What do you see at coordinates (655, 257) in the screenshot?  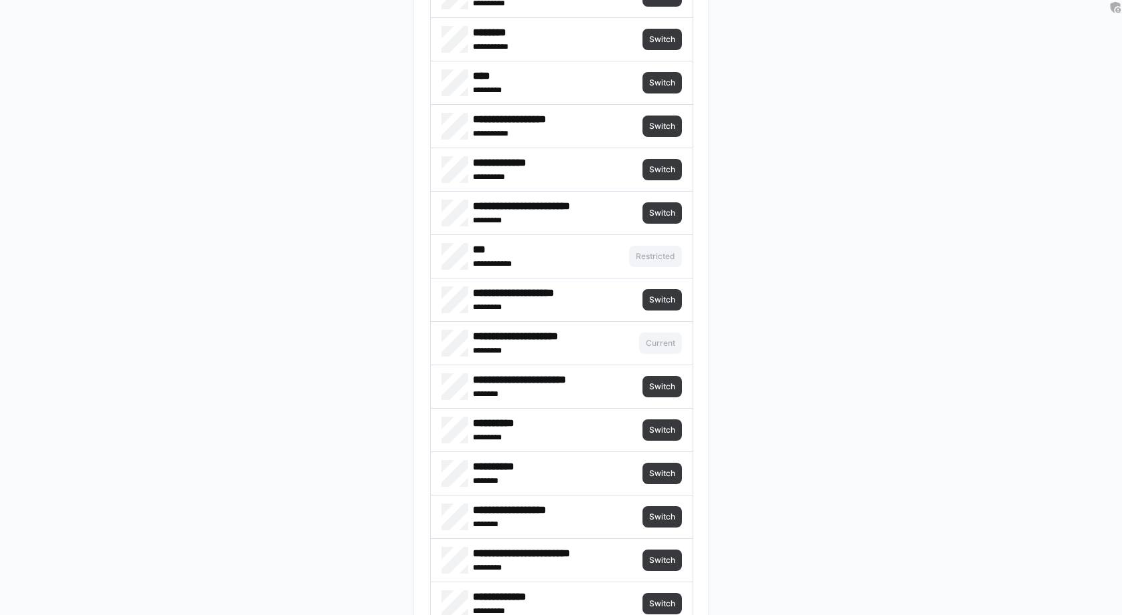 I see `button: Restricted` at bounding box center [655, 257].